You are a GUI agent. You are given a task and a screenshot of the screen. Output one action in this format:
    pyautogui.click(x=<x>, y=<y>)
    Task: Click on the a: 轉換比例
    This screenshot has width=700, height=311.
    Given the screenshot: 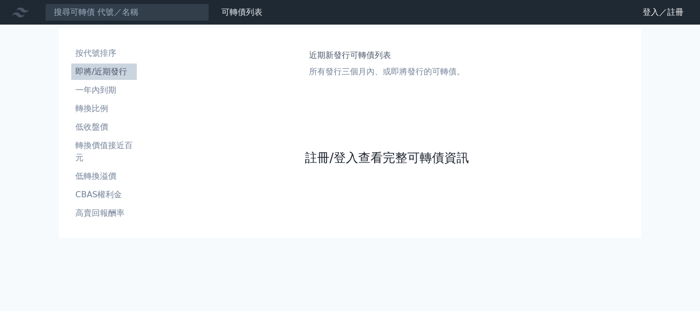 What is the action you would take?
    pyautogui.click(x=104, y=109)
    